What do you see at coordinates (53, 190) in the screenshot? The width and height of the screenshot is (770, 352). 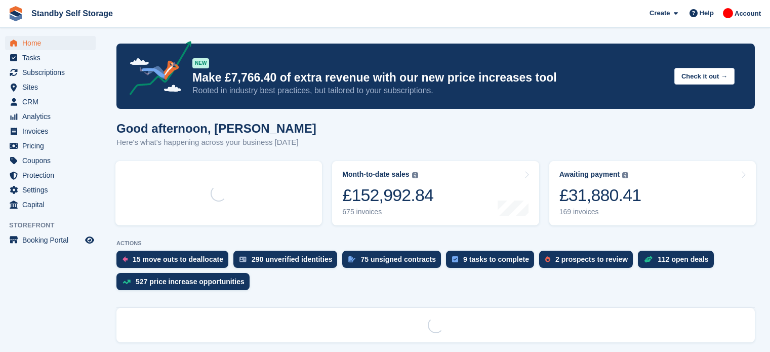 I see `span: Settings` at bounding box center [53, 190].